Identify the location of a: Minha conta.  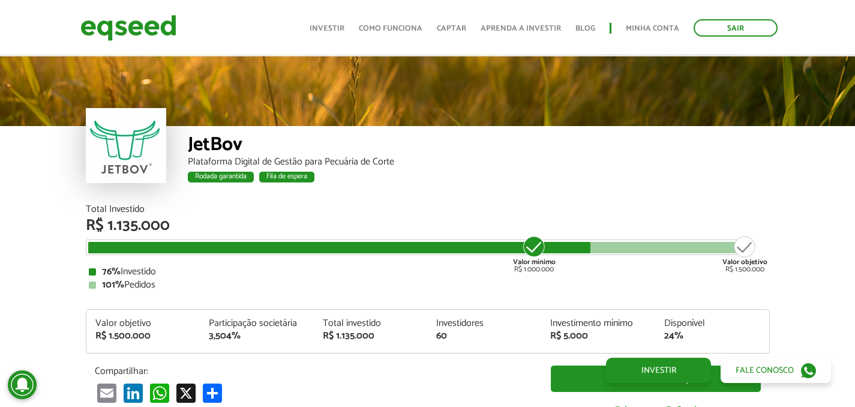
(652, 28).